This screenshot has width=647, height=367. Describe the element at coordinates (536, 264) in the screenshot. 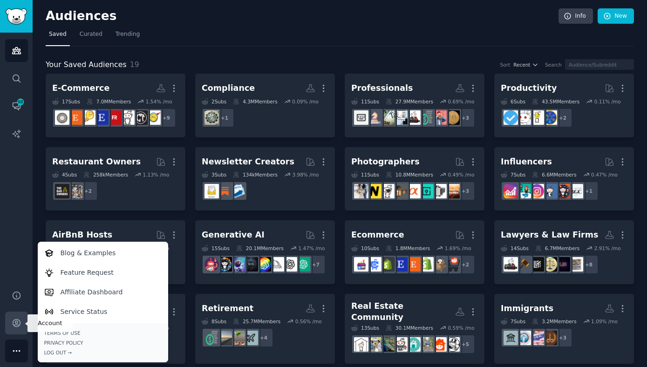

I see `img: LawFirm` at that location.